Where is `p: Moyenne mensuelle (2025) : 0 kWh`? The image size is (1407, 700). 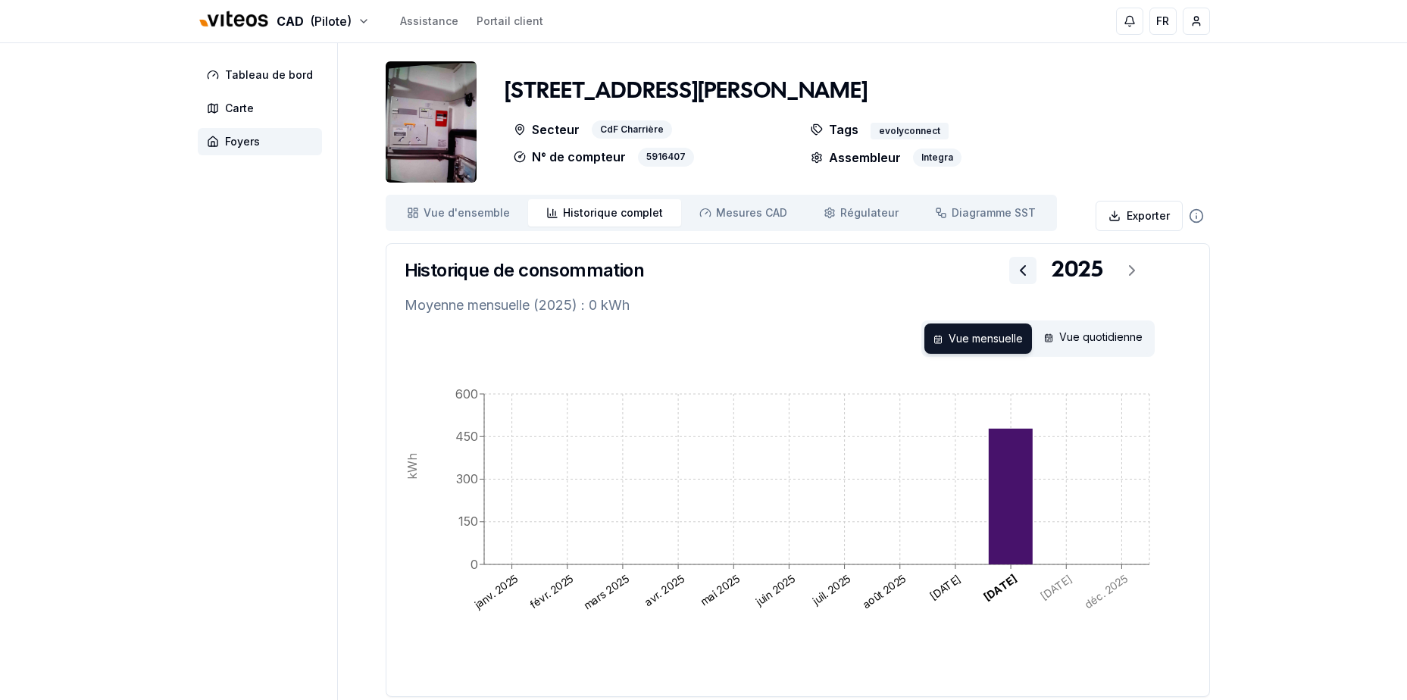 p: Moyenne mensuelle (2025) : 0 kWh is located at coordinates (798, 305).